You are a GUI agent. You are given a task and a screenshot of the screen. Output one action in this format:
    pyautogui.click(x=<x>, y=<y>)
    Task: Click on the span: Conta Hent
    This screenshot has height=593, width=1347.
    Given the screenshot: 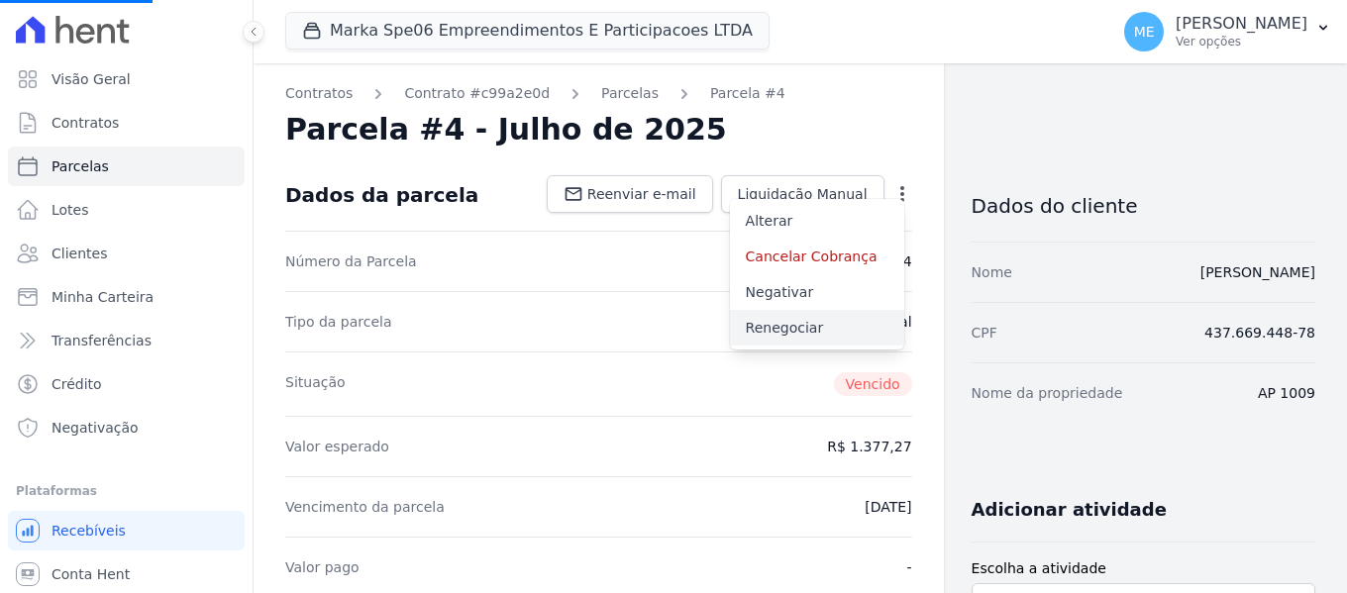 What is the action you would take?
    pyautogui.click(x=90, y=574)
    